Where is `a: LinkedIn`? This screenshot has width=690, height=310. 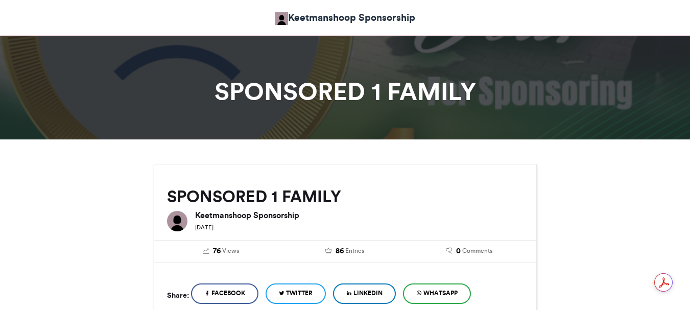
a: LinkedIn is located at coordinates (364, 294).